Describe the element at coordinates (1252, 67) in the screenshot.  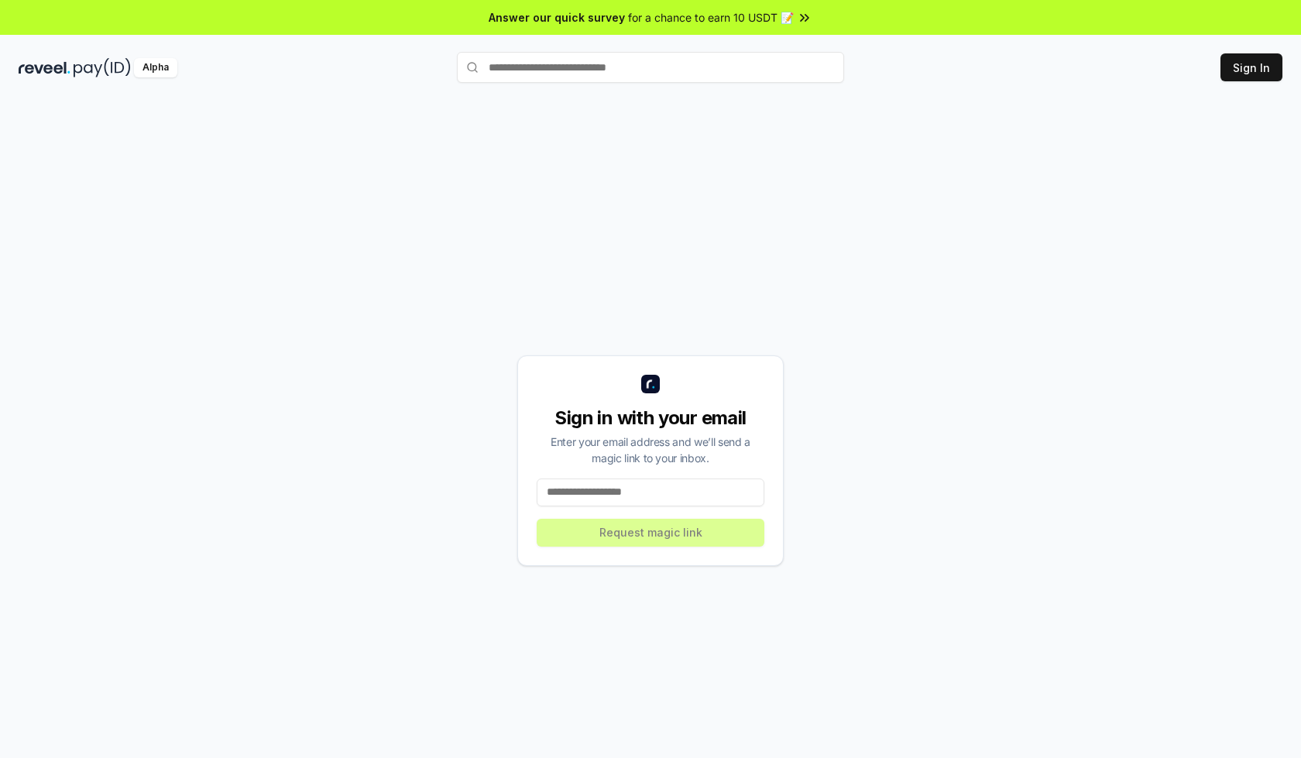
I see `button: Sign In` at that location.